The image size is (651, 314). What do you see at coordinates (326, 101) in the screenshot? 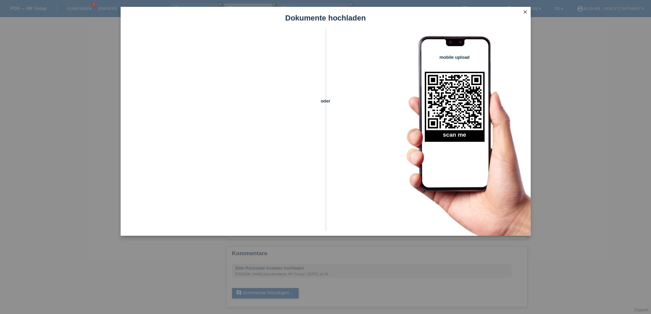
I see `span: oder` at bounding box center [326, 101].